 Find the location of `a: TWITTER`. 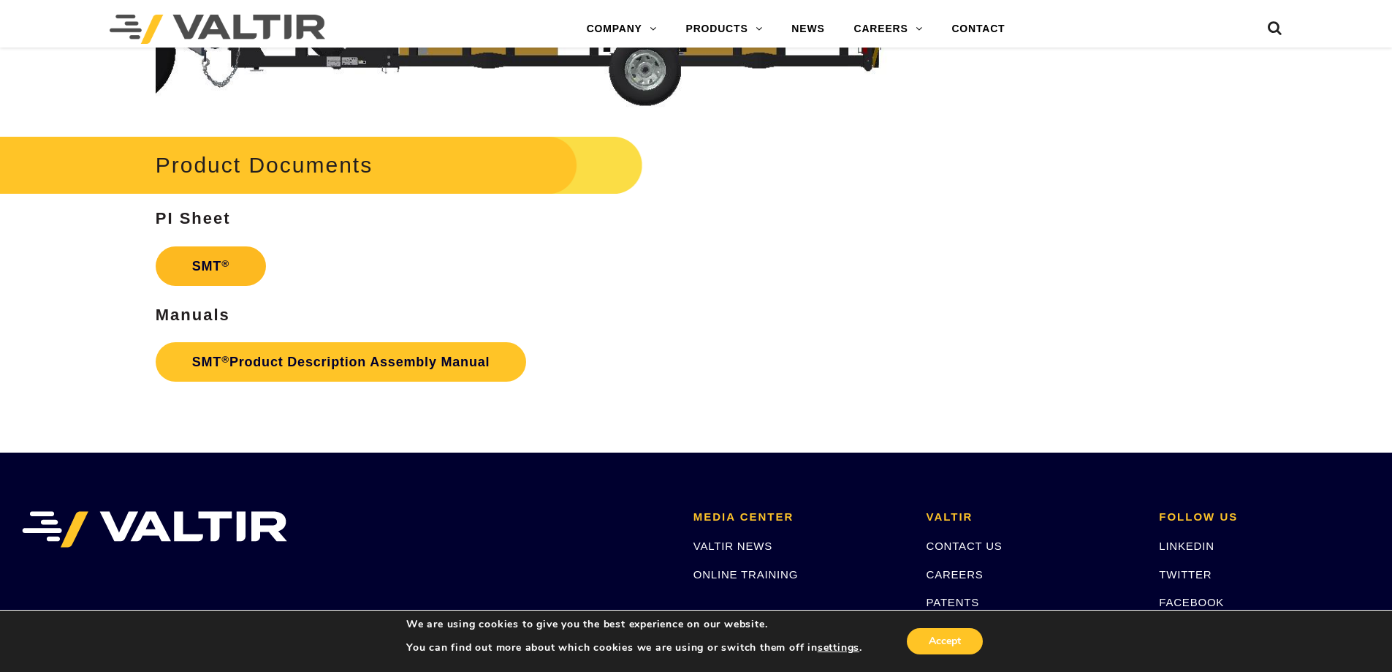

a: TWITTER is located at coordinates (1185, 574).